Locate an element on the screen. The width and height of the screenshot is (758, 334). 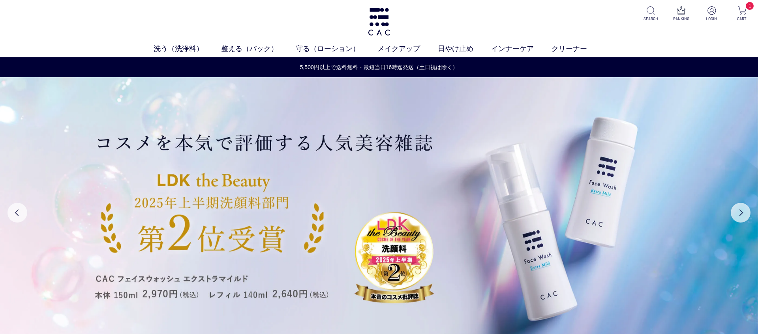
a: 日やけ止め is located at coordinates (465, 49).